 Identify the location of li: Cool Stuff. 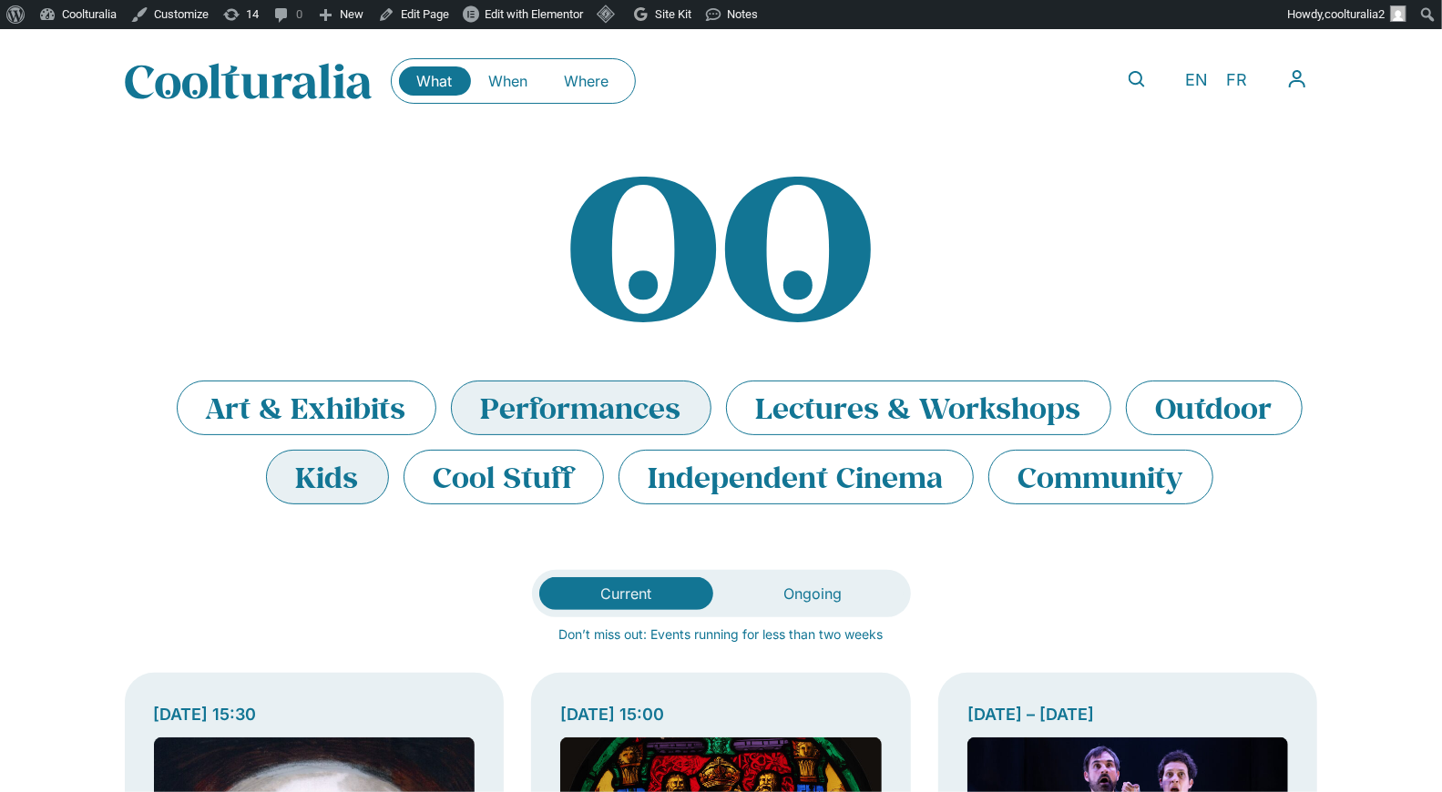
(504, 477).